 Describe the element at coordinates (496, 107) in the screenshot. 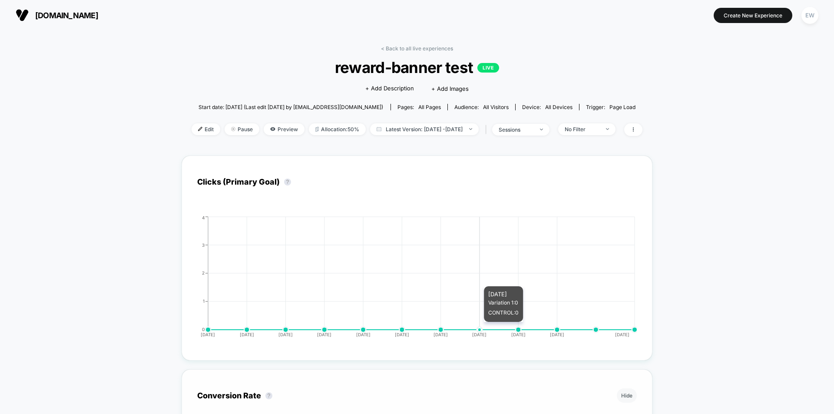

I see `span: All Visitors` at that location.